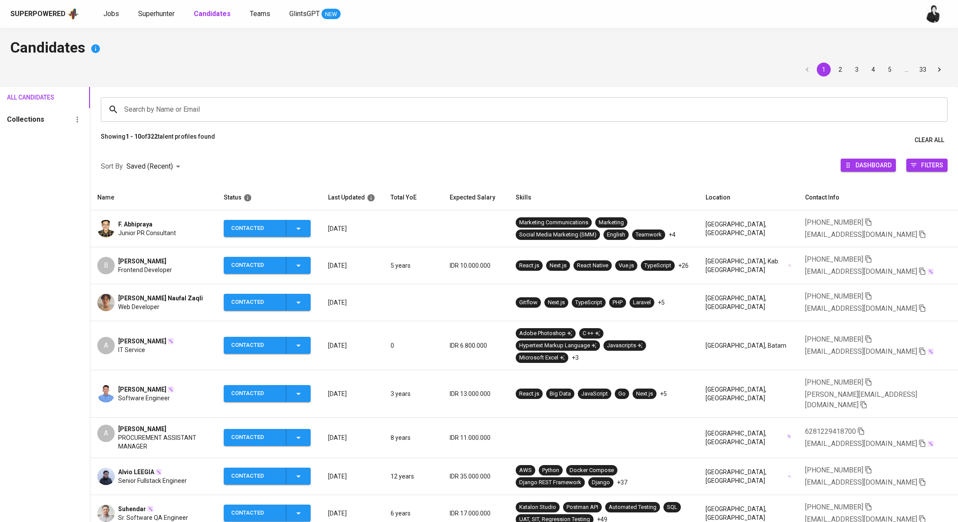  Describe the element at coordinates (26, 97) in the screenshot. I see `span: All Candidates` at that location.